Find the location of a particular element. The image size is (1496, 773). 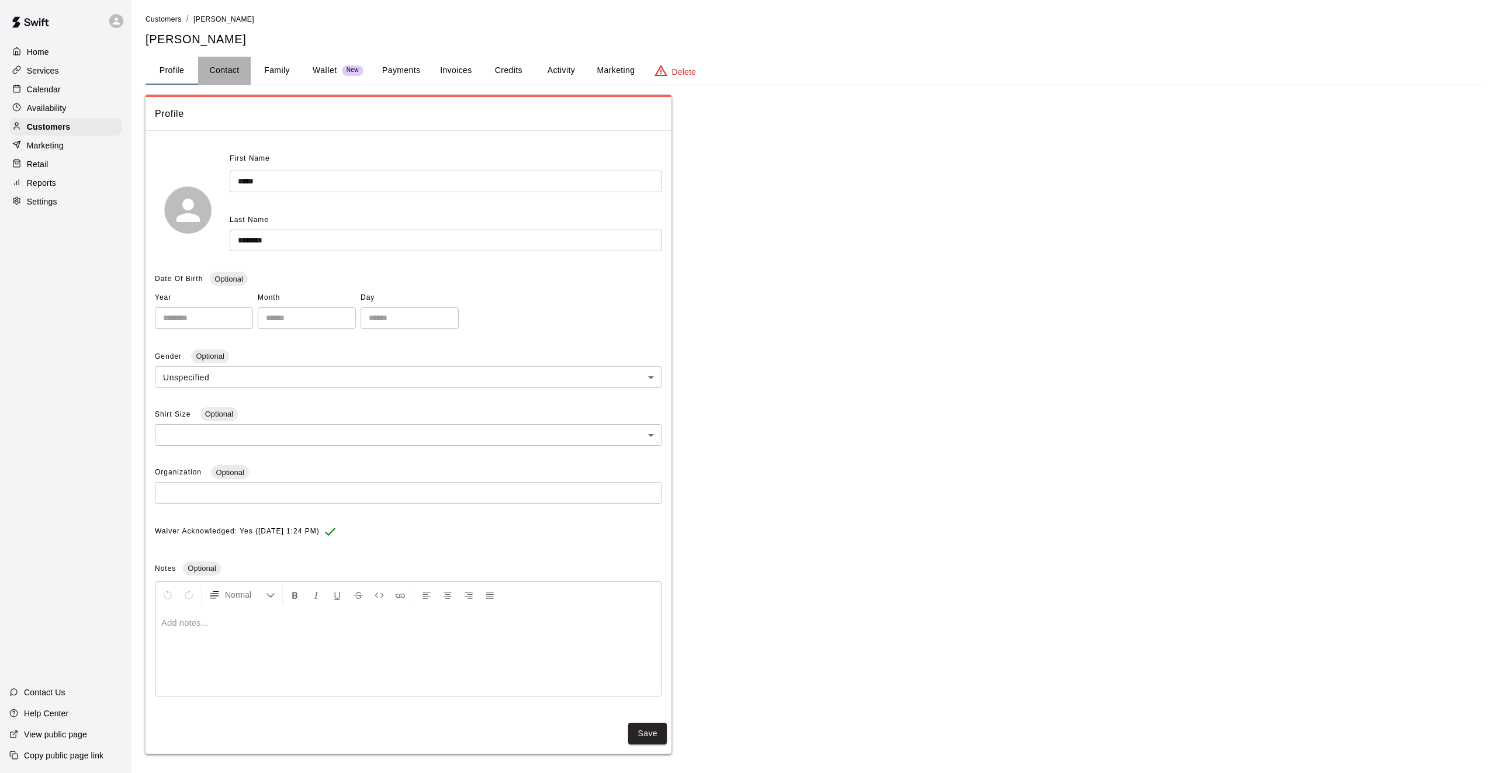

button: Right Align is located at coordinates (469, 595).